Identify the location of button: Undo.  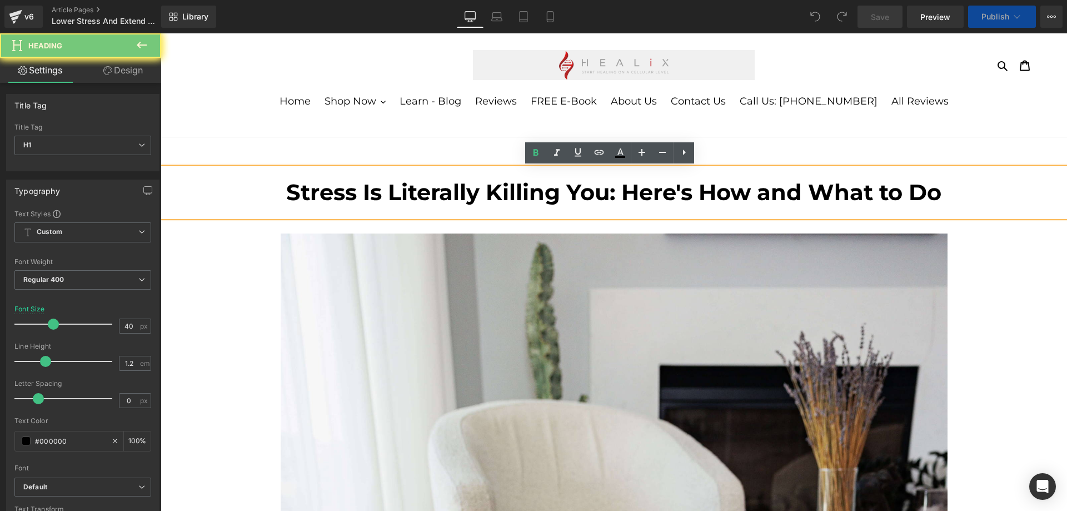
(815, 17).